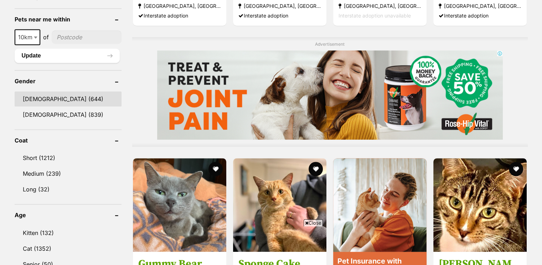 This screenshot has height=265, width=542. I want to click on a: Cat (1352), so click(68, 248).